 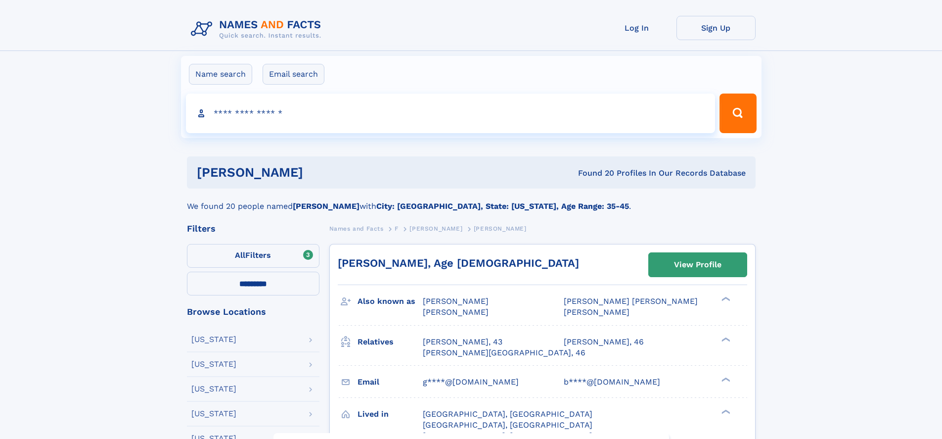 I want to click on button: Search Button, so click(x=738, y=113).